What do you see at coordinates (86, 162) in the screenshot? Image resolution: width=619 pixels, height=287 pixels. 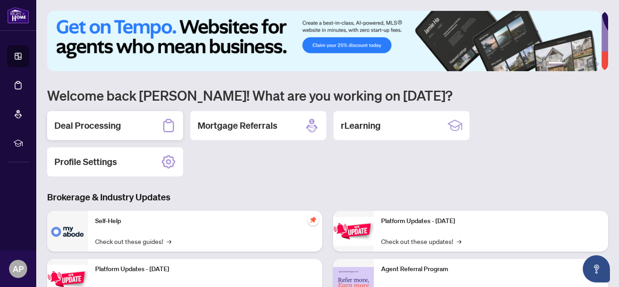 I see `h2: Profile Settings` at bounding box center [86, 162].